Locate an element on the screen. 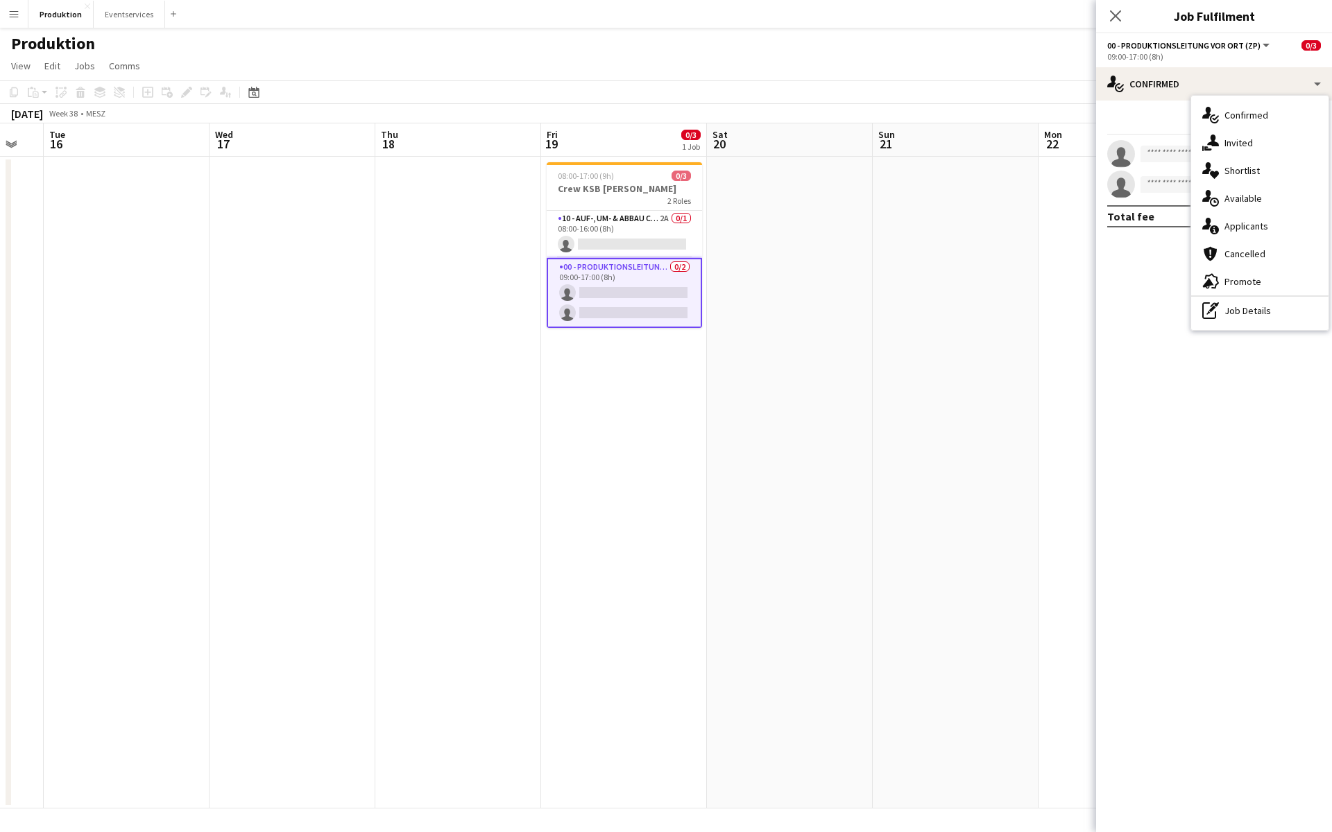 This screenshot has width=1332, height=832. span: 08:00-17:00 (9h) is located at coordinates (585, 175).